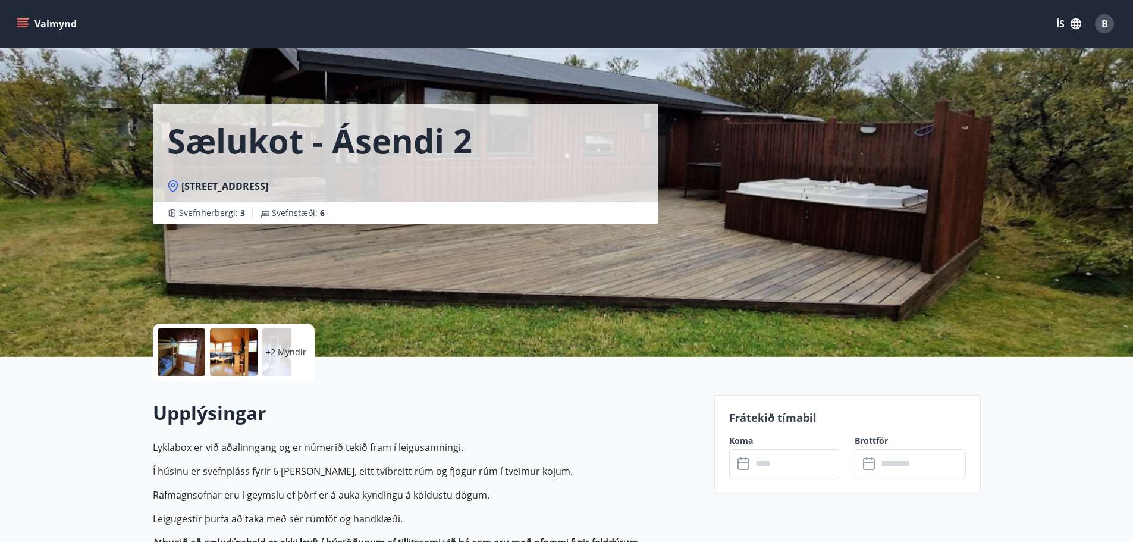 The height and width of the screenshot is (542, 1133). What do you see at coordinates (212, 213) in the screenshot?
I see `span: Svefnherbergi :` at bounding box center [212, 213].